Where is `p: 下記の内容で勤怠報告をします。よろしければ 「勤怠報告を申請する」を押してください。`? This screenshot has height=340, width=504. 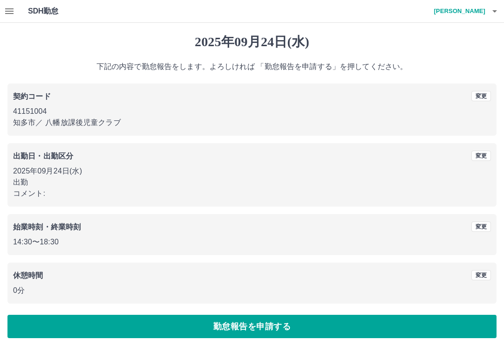
p: 下記の内容で勤怠報告をします。よろしければ 「勤怠報告を申請する」を押してください。 is located at coordinates (252, 67).